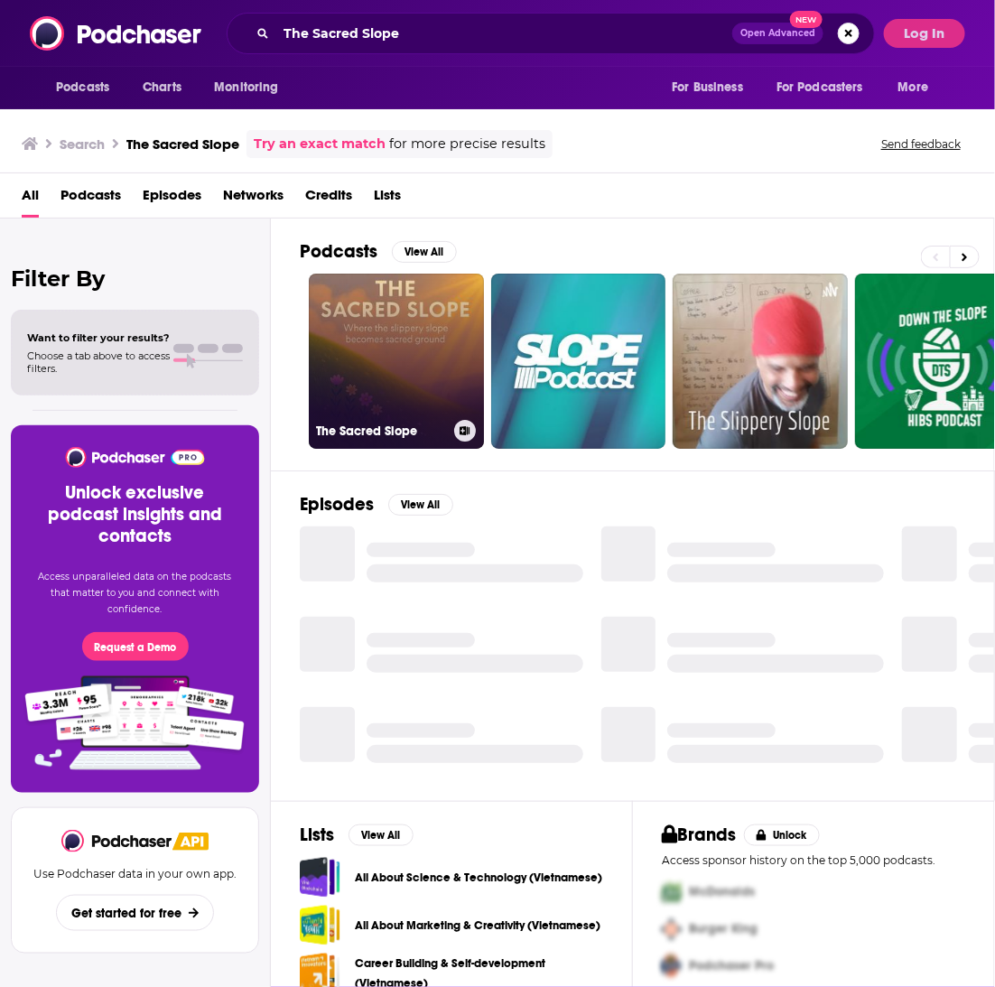  What do you see at coordinates (246, 88) in the screenshot?
I see `span: Monitoring` at bounding box center [246, 88].